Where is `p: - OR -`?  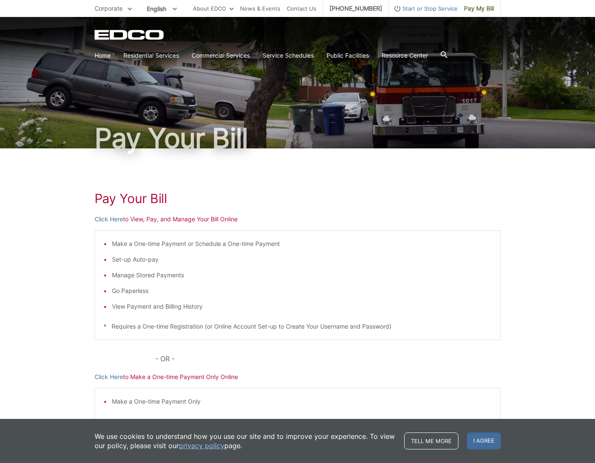
p: - OR - is located at coordinates (328, 359).